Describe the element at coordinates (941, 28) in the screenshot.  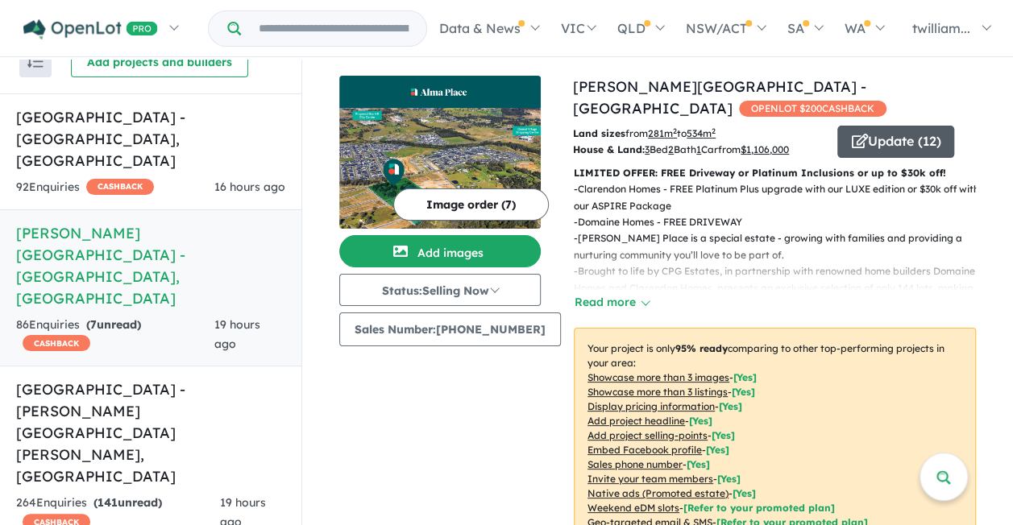
I see `span: twilliam...` at that location.